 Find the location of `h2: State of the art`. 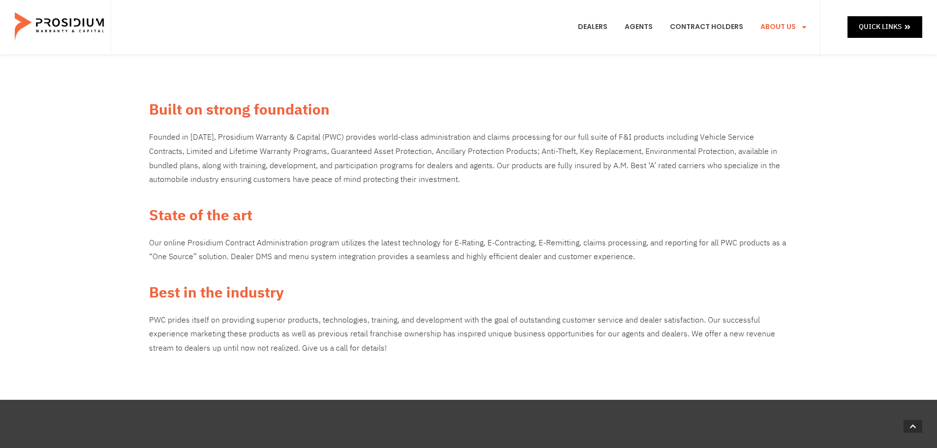

h2: State of the art is located at coordinates (469, 215).